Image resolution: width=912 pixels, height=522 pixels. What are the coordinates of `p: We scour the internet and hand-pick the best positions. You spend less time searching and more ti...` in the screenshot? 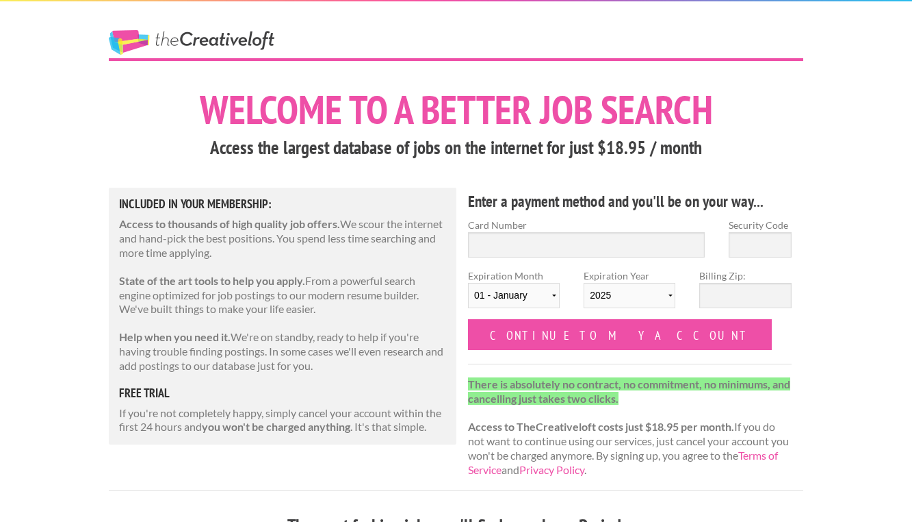 It's located at (283, 238).